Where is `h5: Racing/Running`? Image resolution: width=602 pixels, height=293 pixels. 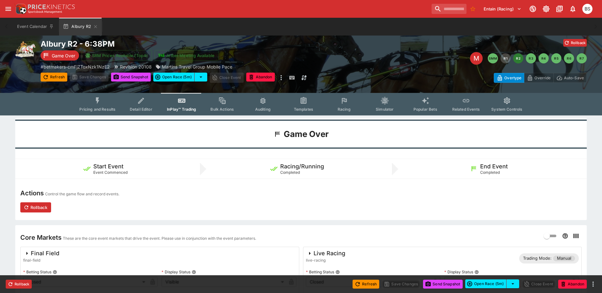
h5: Racing/Running is located at coordinates (302, 166).